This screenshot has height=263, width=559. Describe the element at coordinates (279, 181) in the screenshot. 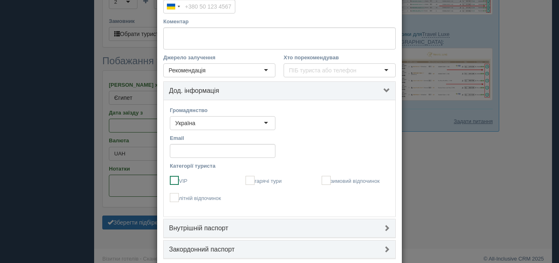

I see `label: гарячі тури` at that location.